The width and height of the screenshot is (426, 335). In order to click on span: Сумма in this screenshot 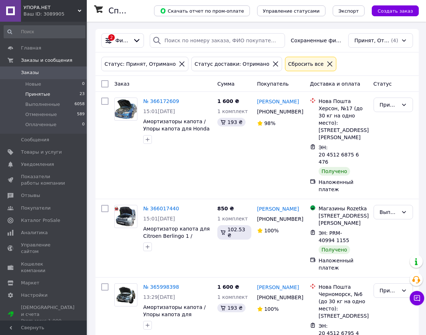, I will do `click(226, 84)`.